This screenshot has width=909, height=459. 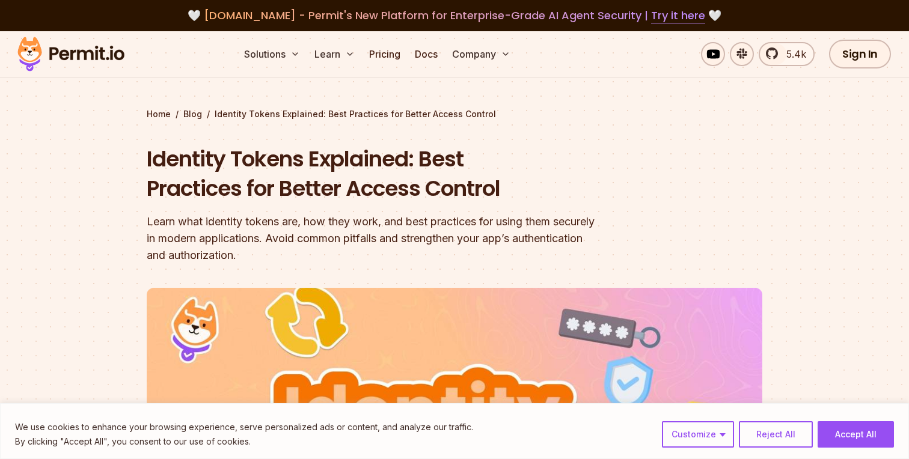 I want to click on div: Learn what identity tokens are, how they work, and best practices for using them securely in mode..., so click(x=377, y=239).